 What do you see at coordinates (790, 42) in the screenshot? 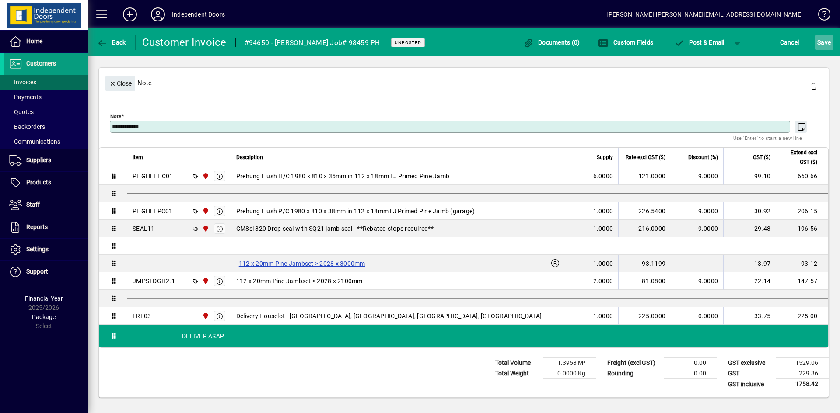
I see `button: Cancel` at bounding box center [790, 42].